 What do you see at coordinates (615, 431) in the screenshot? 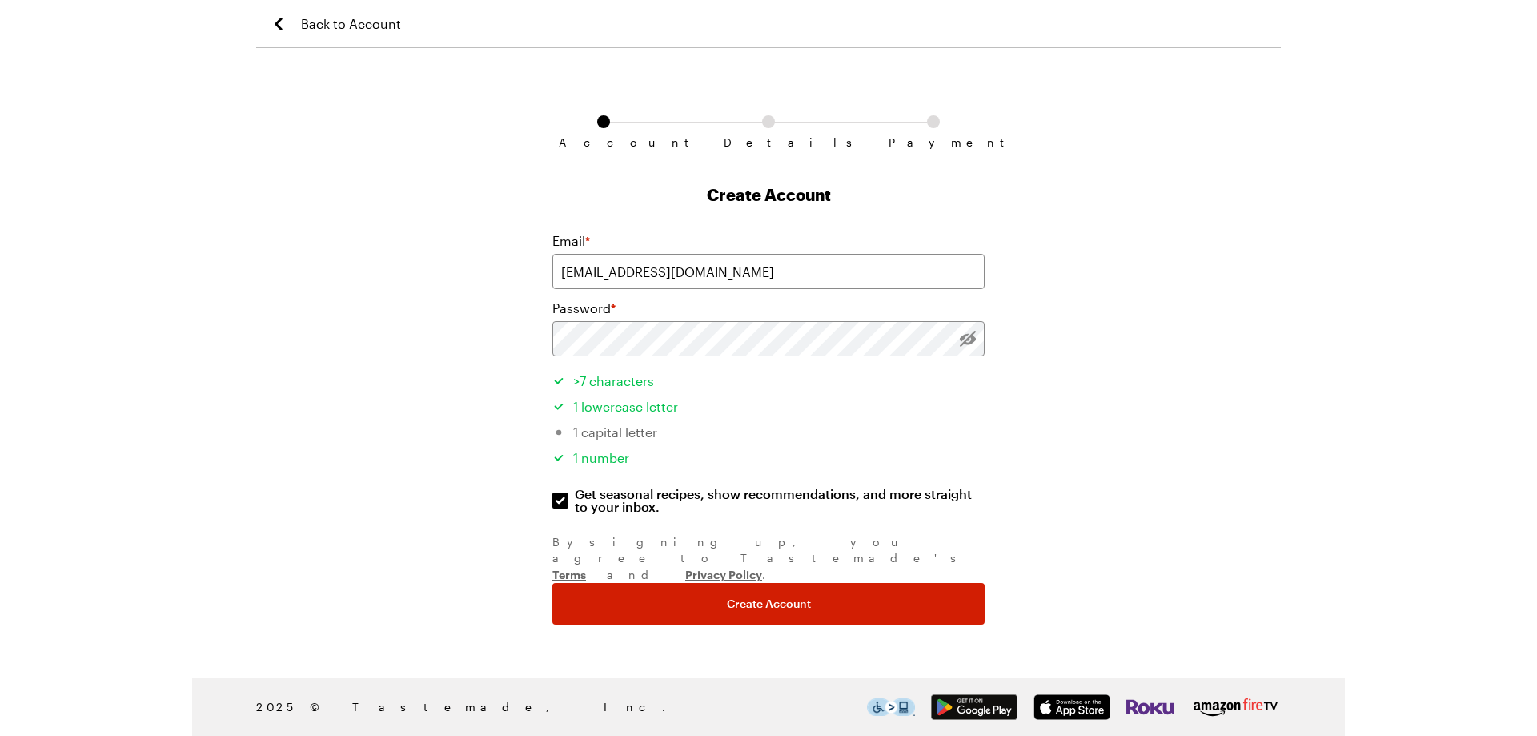
I see `span: 1 capital letter` at bounding box center [615, 431].